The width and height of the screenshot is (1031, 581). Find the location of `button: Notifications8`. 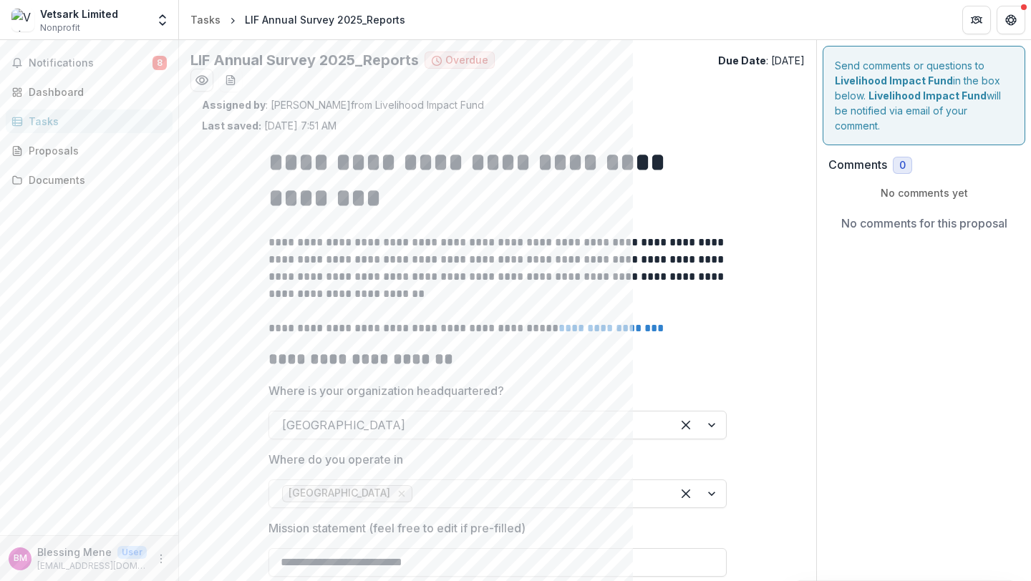

button: Notifications8 is located at coordinates (89, 63).